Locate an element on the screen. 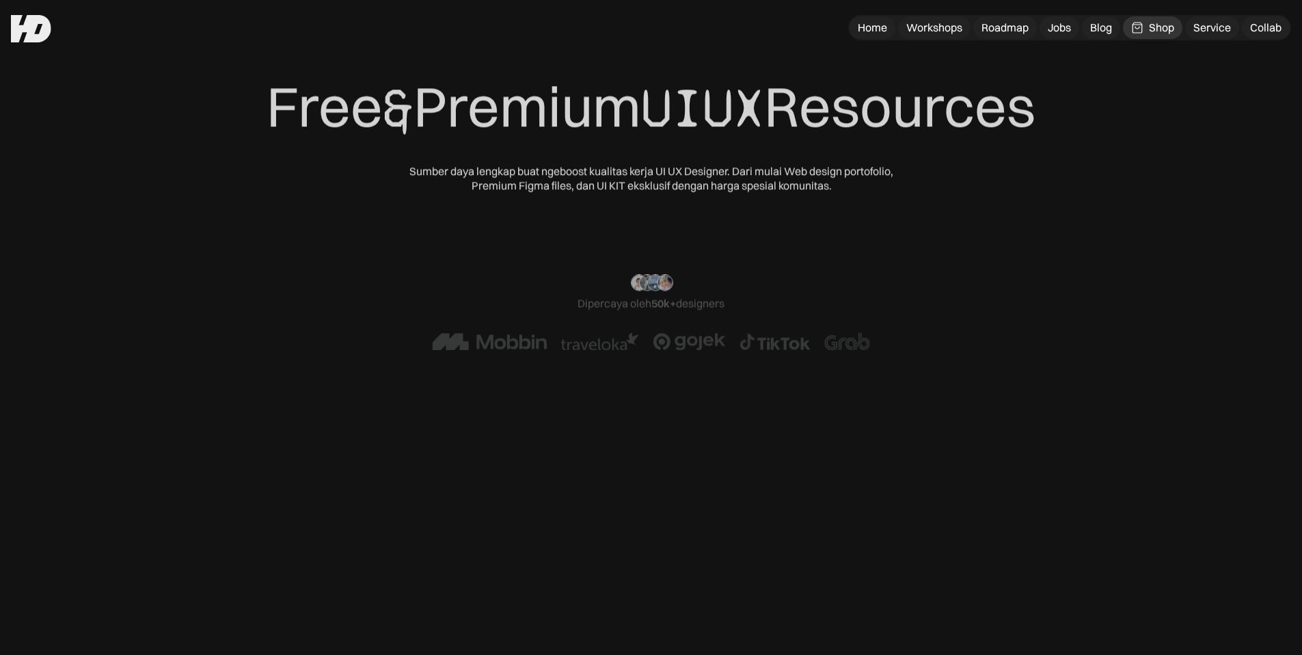 The height and width of the screenshot is (655, 1302). a: Shop is located at coordinates (1152, 27).